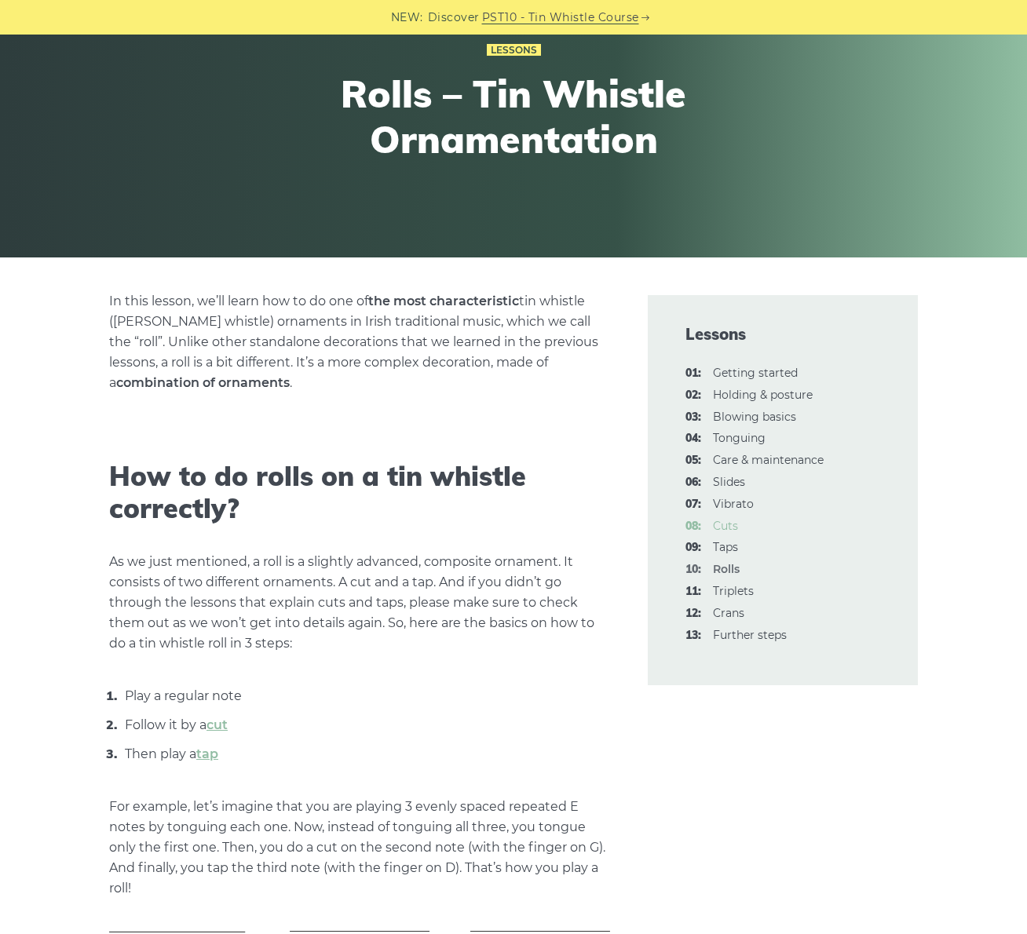 This screenshot has height=934, width=1027. What do you see at coordinates (454, 17) in the screenshot?
I see `span: Discover` at bounding box center [454, 17].